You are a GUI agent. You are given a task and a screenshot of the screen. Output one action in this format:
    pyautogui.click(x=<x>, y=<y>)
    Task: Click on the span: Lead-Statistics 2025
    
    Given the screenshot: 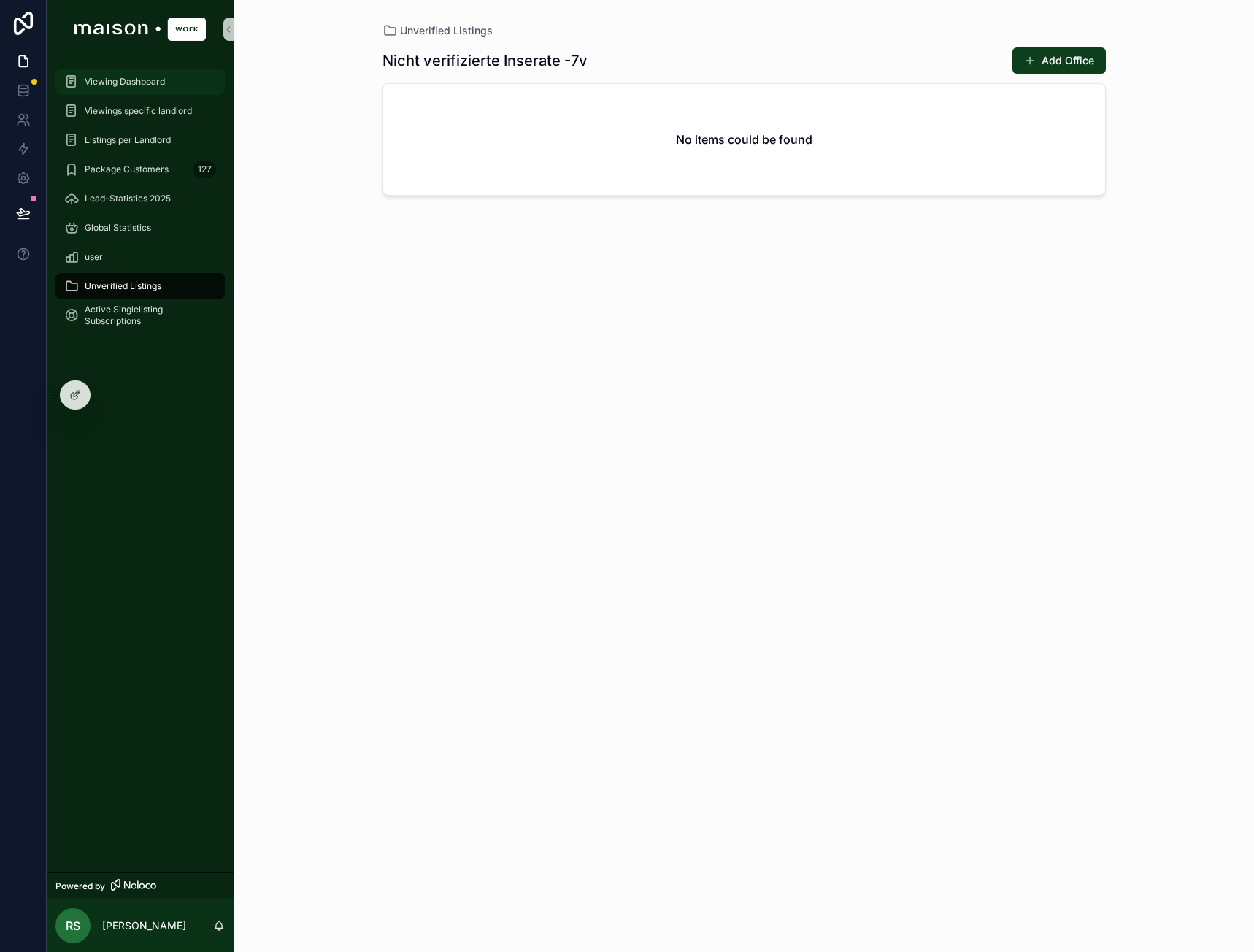 What is the action you would take?
    pyautogui.click(x=127, y=198)
    